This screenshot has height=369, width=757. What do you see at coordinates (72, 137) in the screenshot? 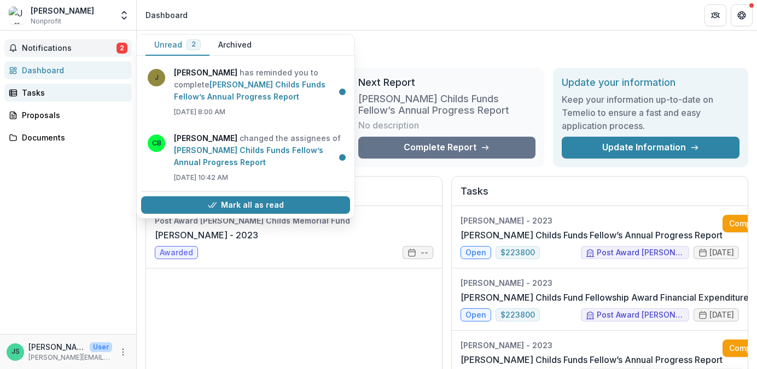
I see `div: Documents` at bounding box center [72, 137].